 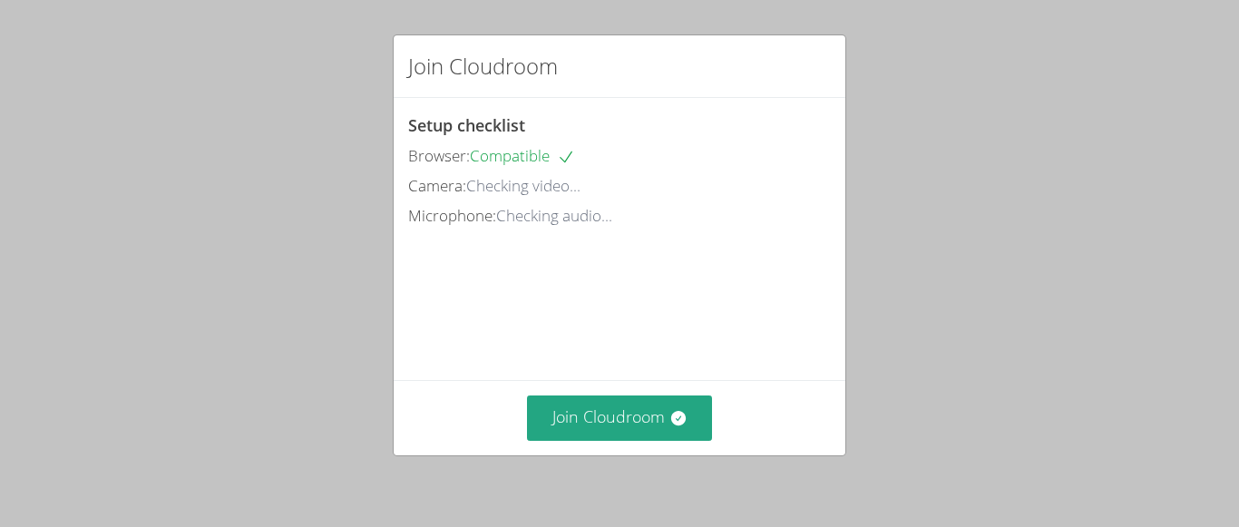 I want to click on span: Browser:, so click(x=439, y=155).